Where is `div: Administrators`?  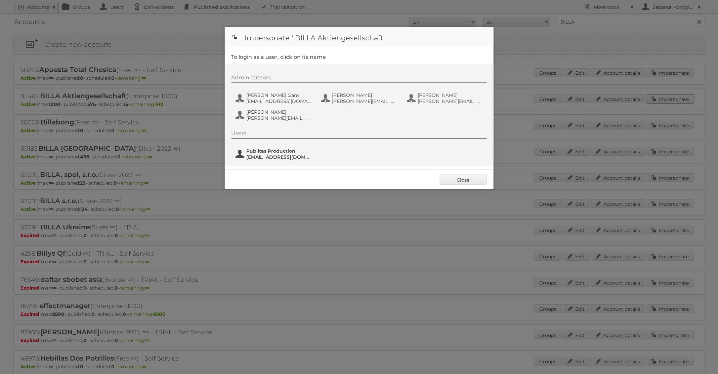
div: Administrators is located at coordinates (359, 79).